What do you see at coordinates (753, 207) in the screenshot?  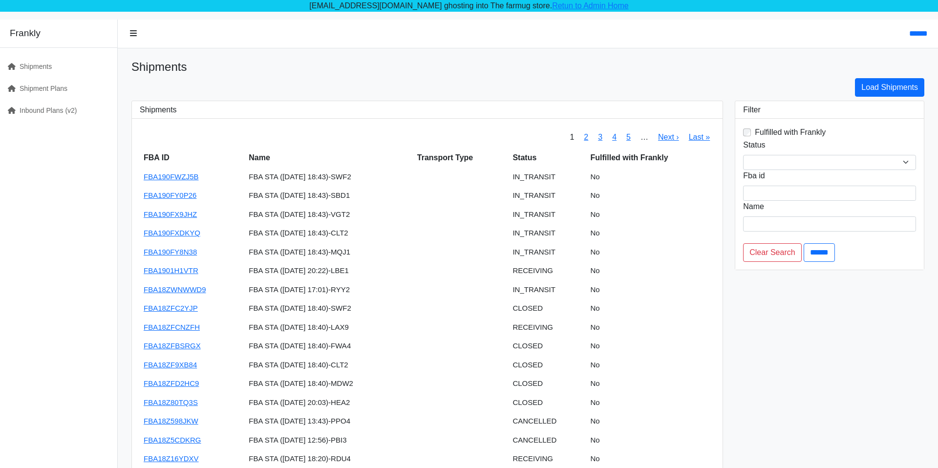 I see `label: Name` at bounding box center [753, 207].